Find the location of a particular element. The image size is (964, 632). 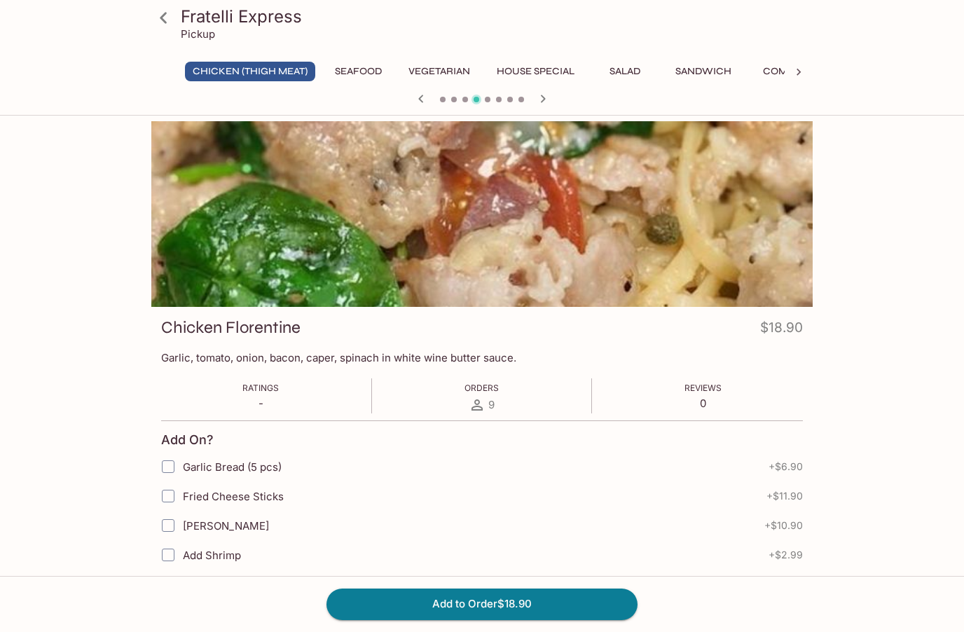

button: Sandwich is located at coordinates (703, 71).